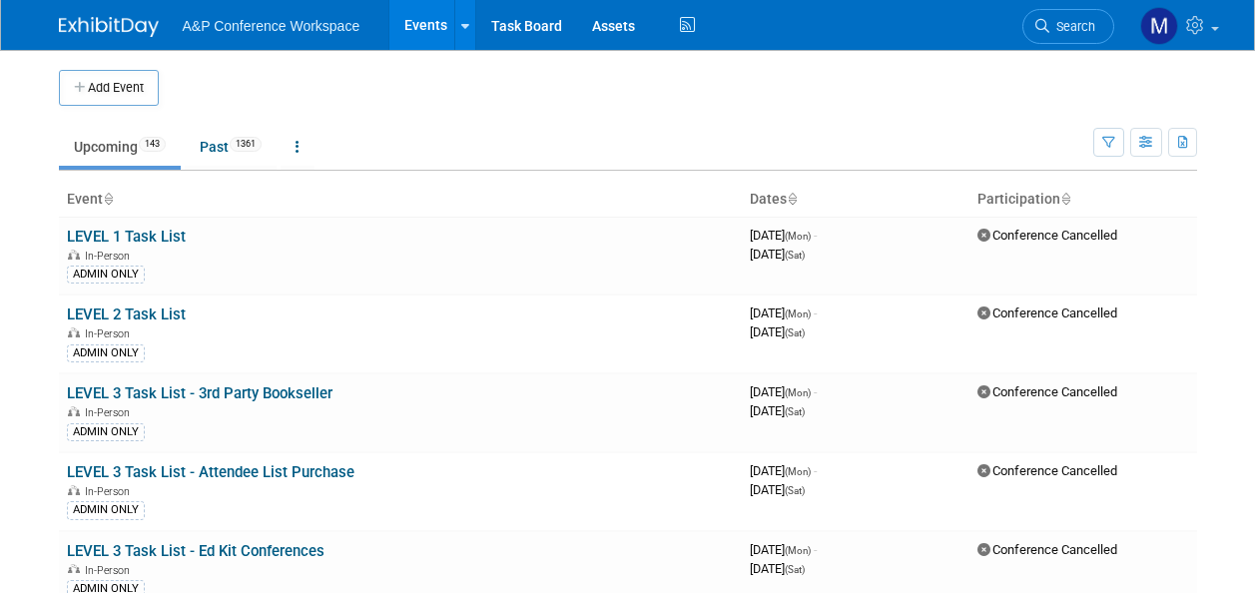 The height and width of the screenshot is (593, 1255). What do you see at coordinates (109, 88) in the screenshot?
I see `button: Add Event` at bounding box center [109, 88].